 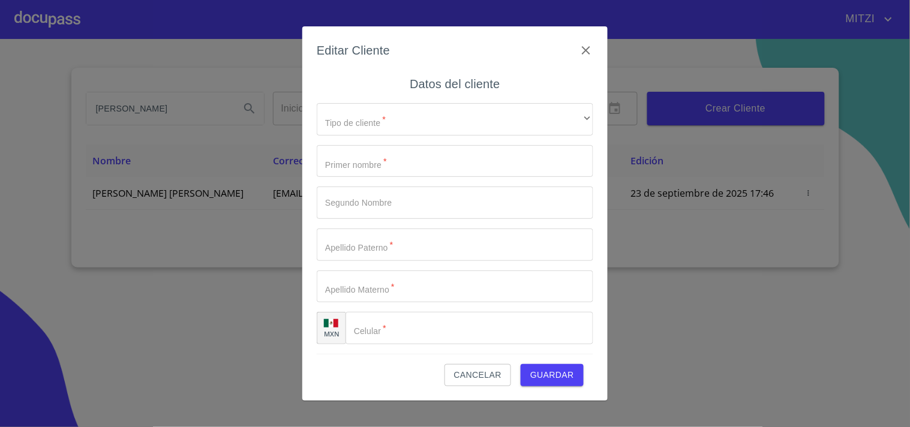 I want to click on img: R93DlvwvvjP9fbrDwZeCRYBHk45OWMq+AAOlFVsxT89f82nwPLnD58IP7+ANJEaWYhP0Tx8kkA0WlQMPQsAAgwAOmBj20AXj6..., so click(x=331, y=323).